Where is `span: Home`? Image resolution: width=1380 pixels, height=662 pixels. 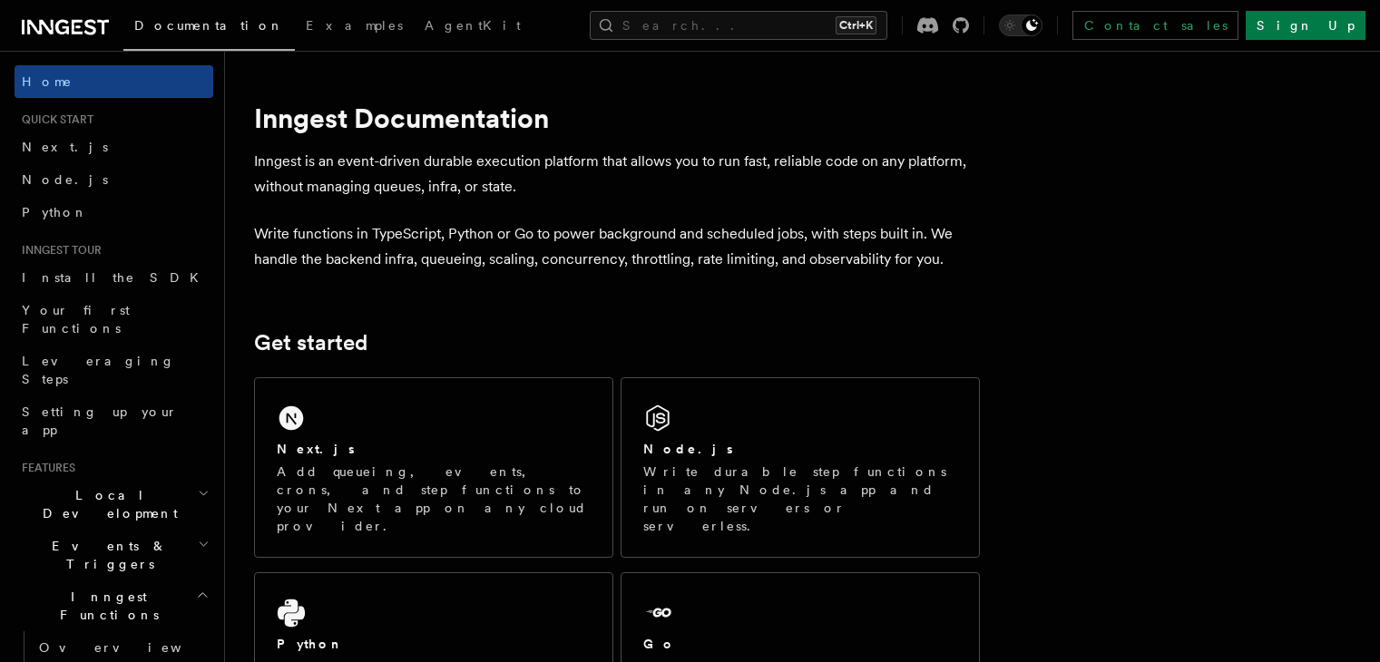 span: Home is located at coordinates (47, 82).